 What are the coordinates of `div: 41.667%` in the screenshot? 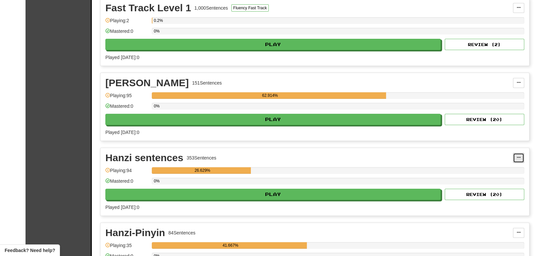 It's located at (230, 245).